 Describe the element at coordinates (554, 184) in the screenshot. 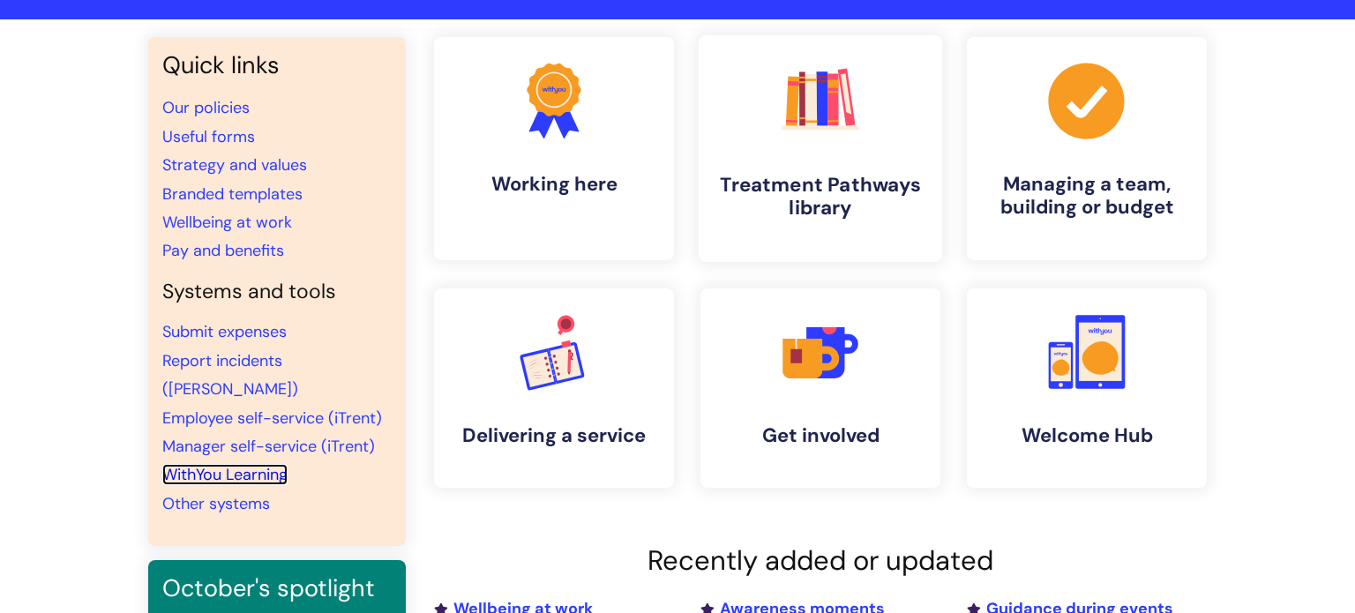

I see `h4: Working here` at that location.